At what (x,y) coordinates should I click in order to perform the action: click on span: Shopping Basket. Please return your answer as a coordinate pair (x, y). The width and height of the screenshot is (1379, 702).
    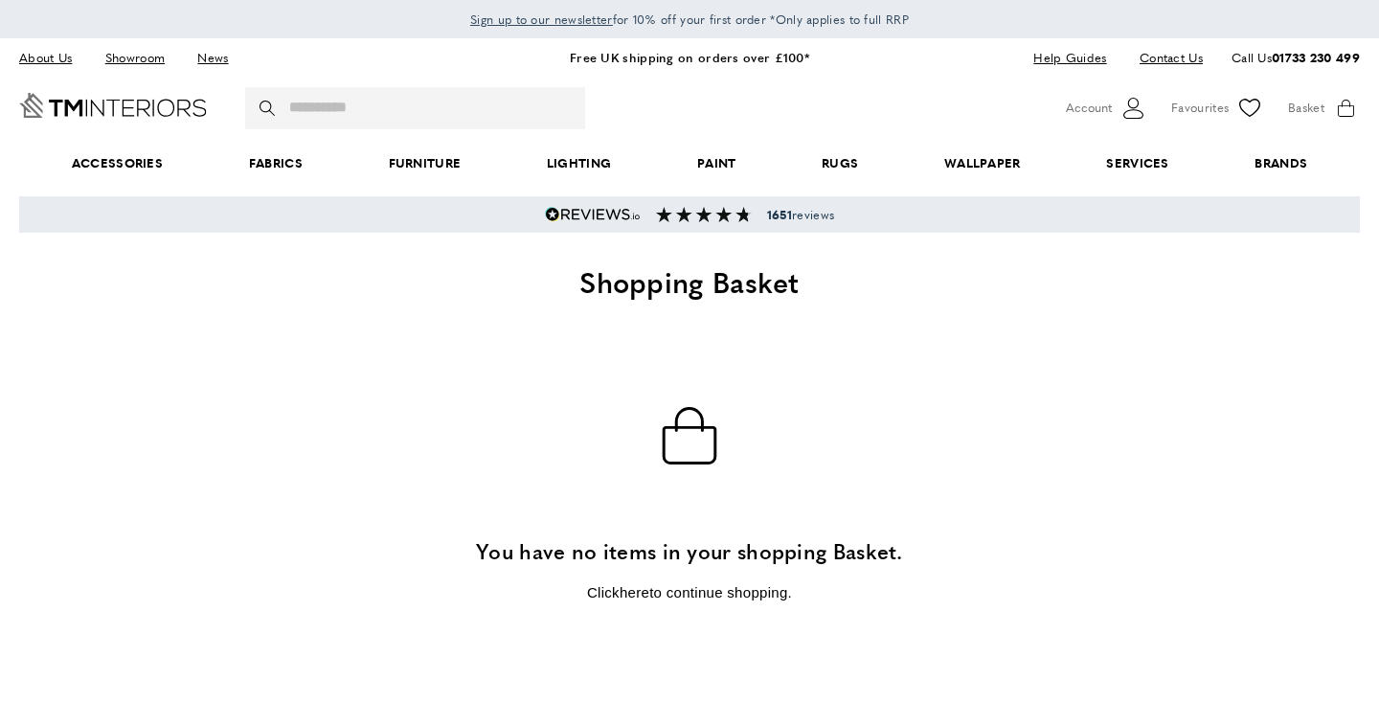
    Looking at the image, I should click on (689, 281).